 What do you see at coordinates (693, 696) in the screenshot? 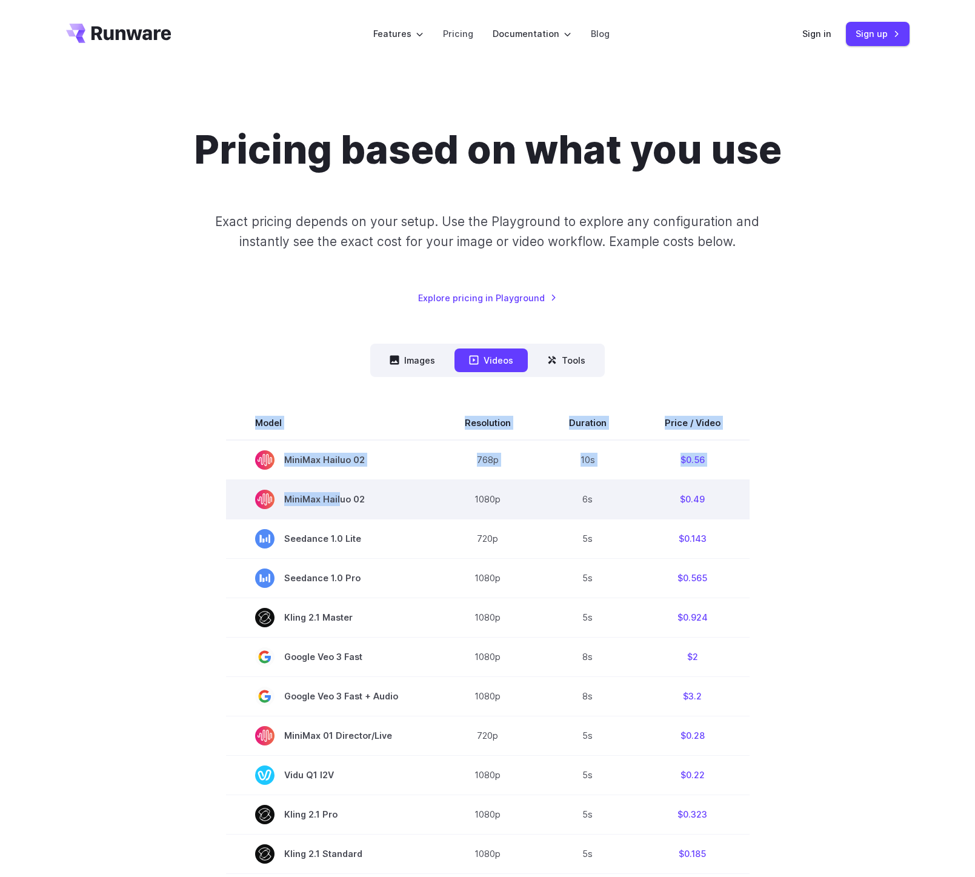
I see `td: $3.2` at bounding box center [693, 696].